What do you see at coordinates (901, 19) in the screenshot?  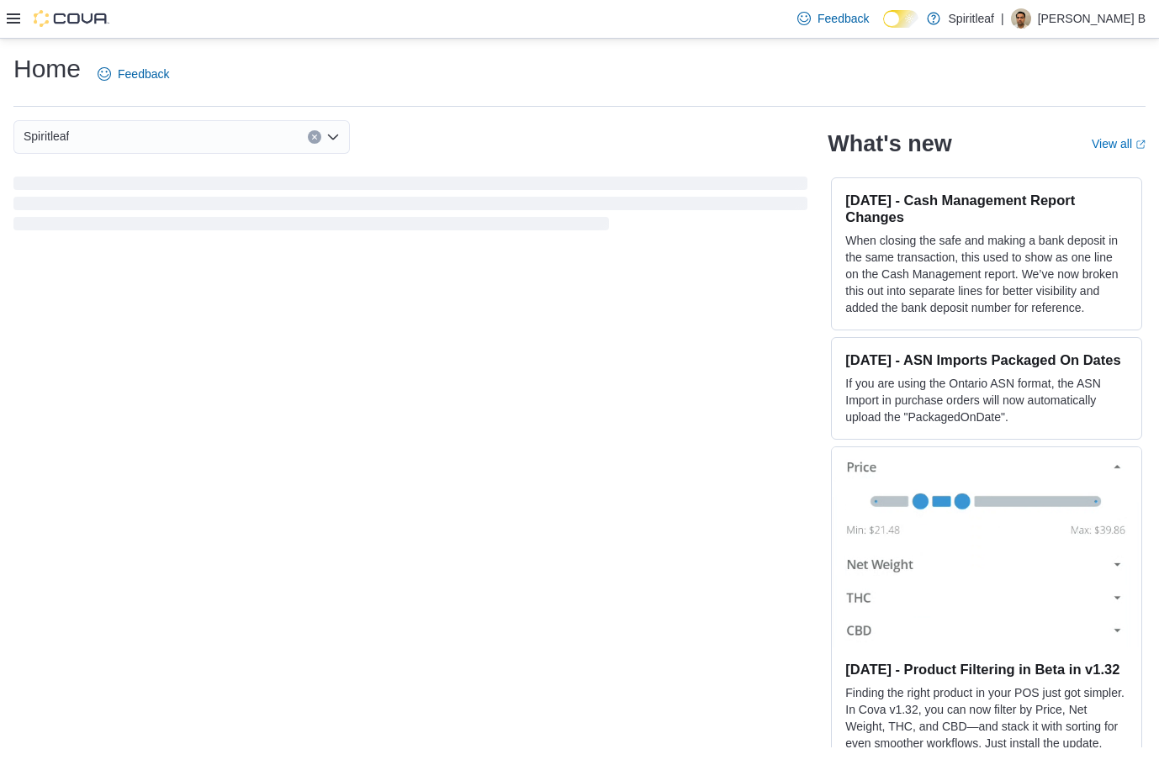 I see `input: Dark Mode` at bounding box center [901, 19].